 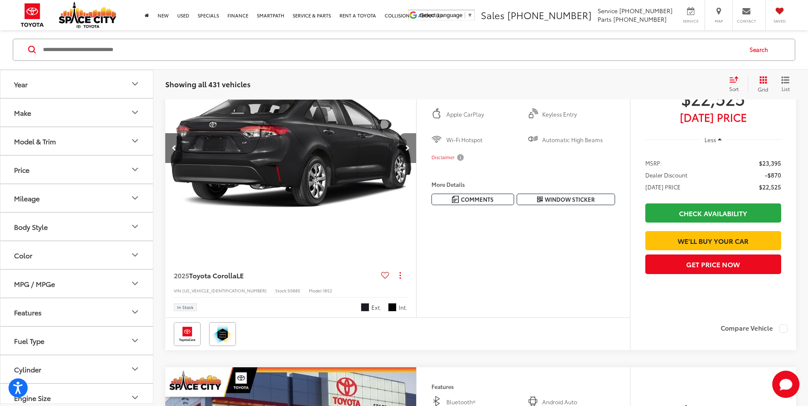 What do you see at coordinates (327, 290) in the screenshot?
I see `span: 1852` at bounding box center [327, 290].